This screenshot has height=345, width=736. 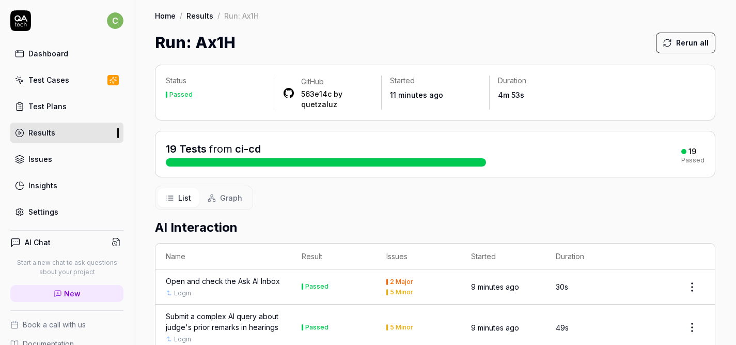 I want to click on div: 19, so click(x=692, y=151).